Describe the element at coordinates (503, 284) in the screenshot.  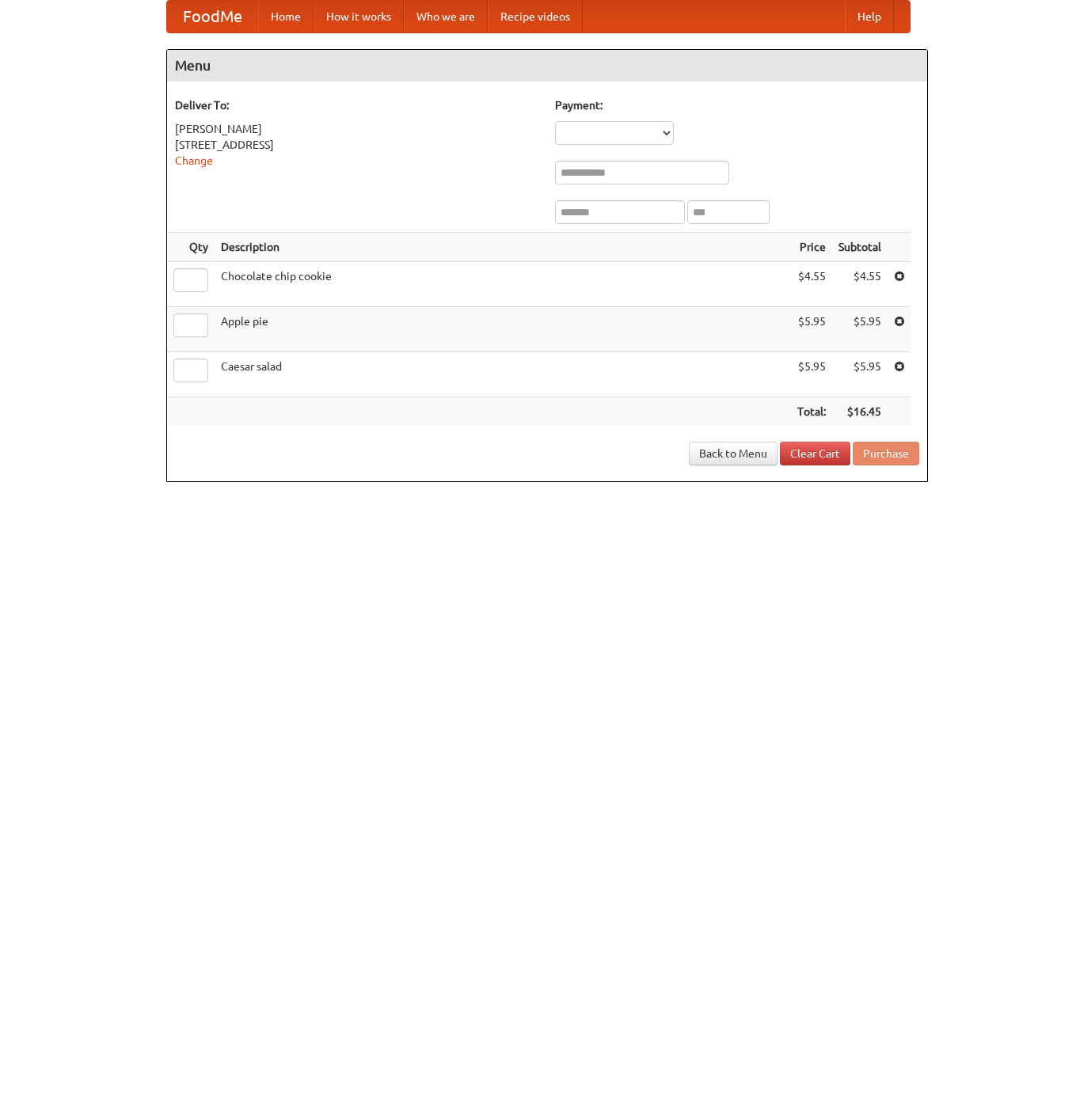
I see `td: Chocolate chip cookie` at that location.